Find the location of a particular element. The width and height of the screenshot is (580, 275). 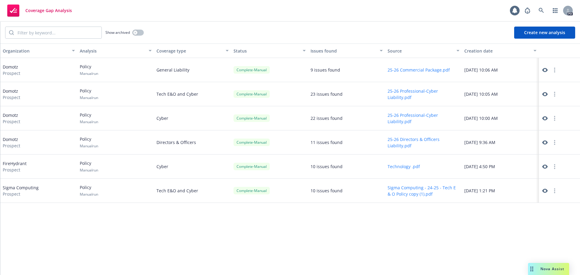

a: Switch app is located at coordinates (555, 11).